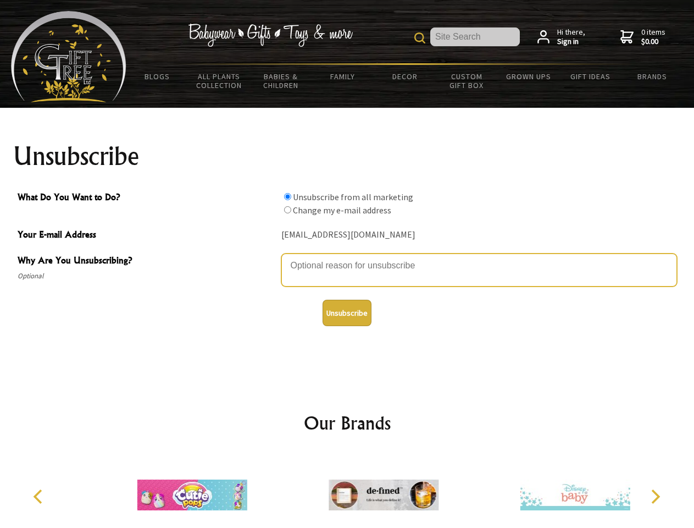 The width and height of the screenshot is (694, 528). Describe the element at coordinates (571, 42) in the screenshot. I see `strong: Sign in` at that location.